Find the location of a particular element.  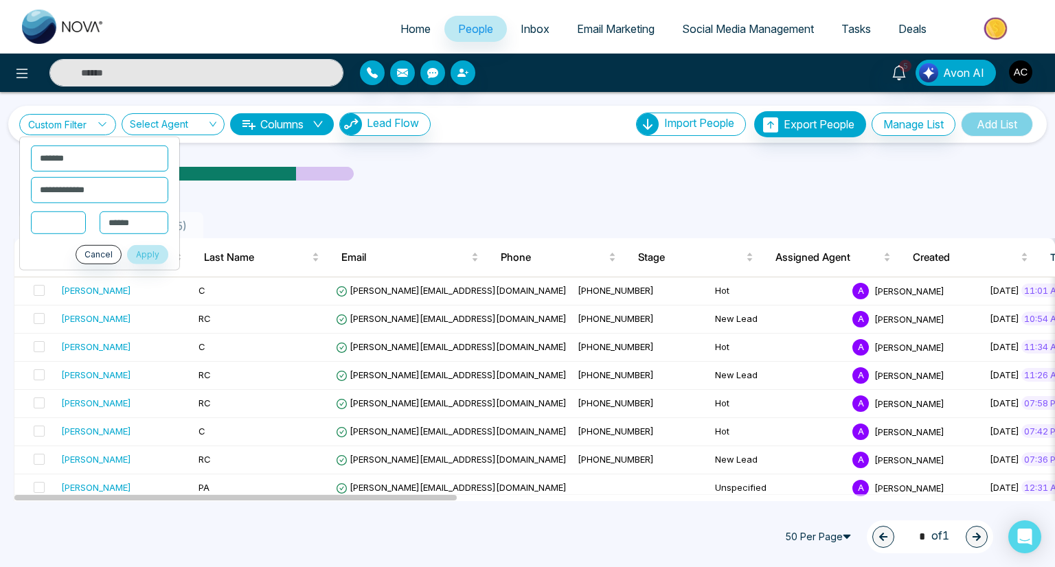

span: People is located at coordinates (475, 29).